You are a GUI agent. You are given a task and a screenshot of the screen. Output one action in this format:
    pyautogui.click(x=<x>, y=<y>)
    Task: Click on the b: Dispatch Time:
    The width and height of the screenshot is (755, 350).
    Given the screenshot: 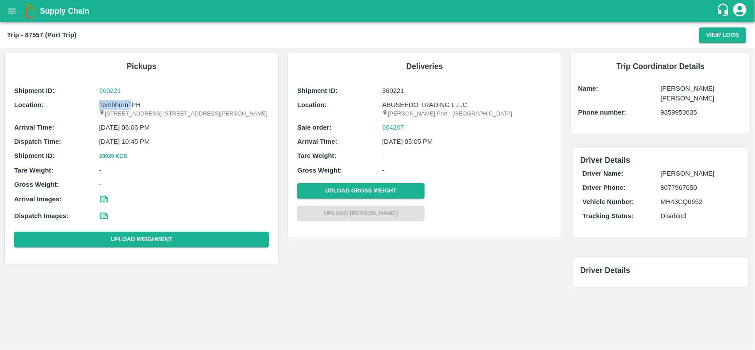 What is the action you would take?
    pyautogui.click(x=38, y=142)
    